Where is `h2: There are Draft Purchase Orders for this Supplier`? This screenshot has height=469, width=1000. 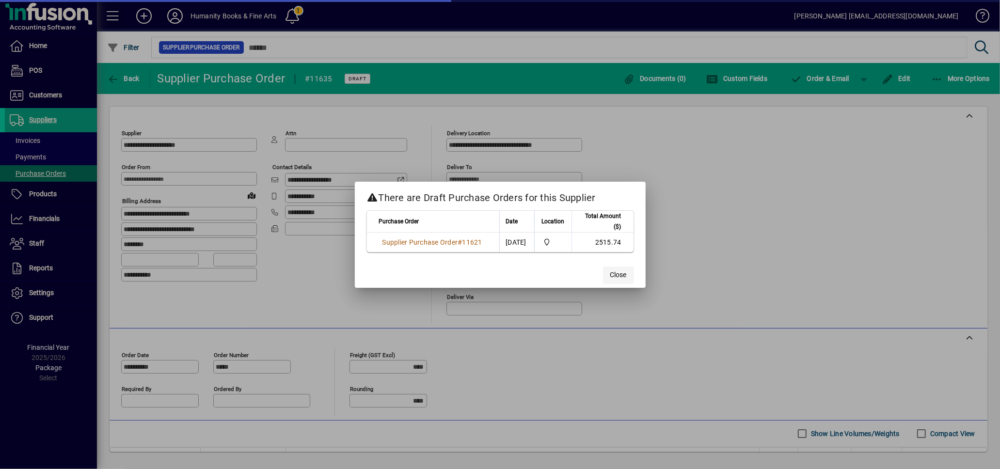 h2: There are Draft Purchase Orders for this Supplier is located at coordinates (500, 196).